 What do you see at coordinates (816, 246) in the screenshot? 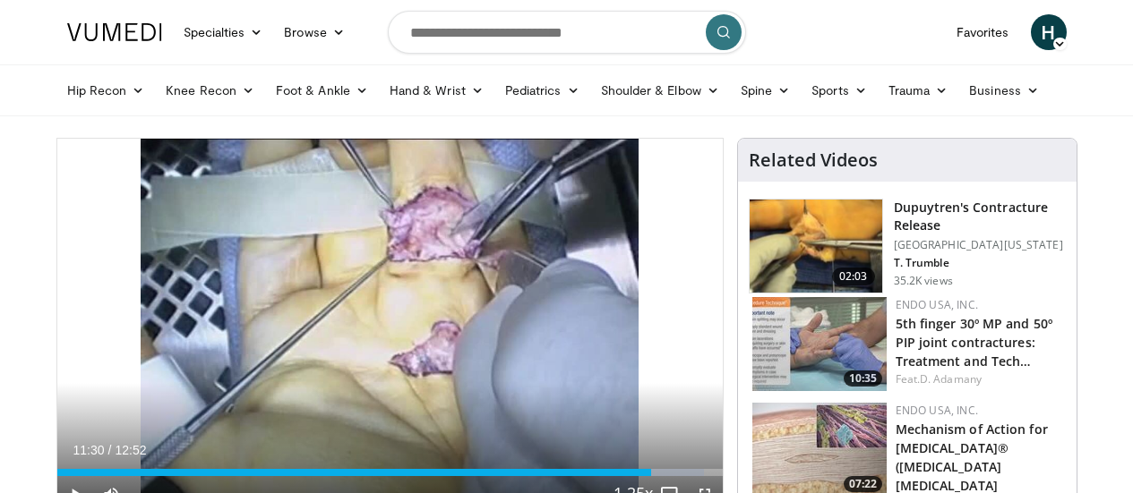
I see `img: 38790_0000_3.png.150x105_q85_crop-smart_upscale.jpg` at bounding box center [816, 246].